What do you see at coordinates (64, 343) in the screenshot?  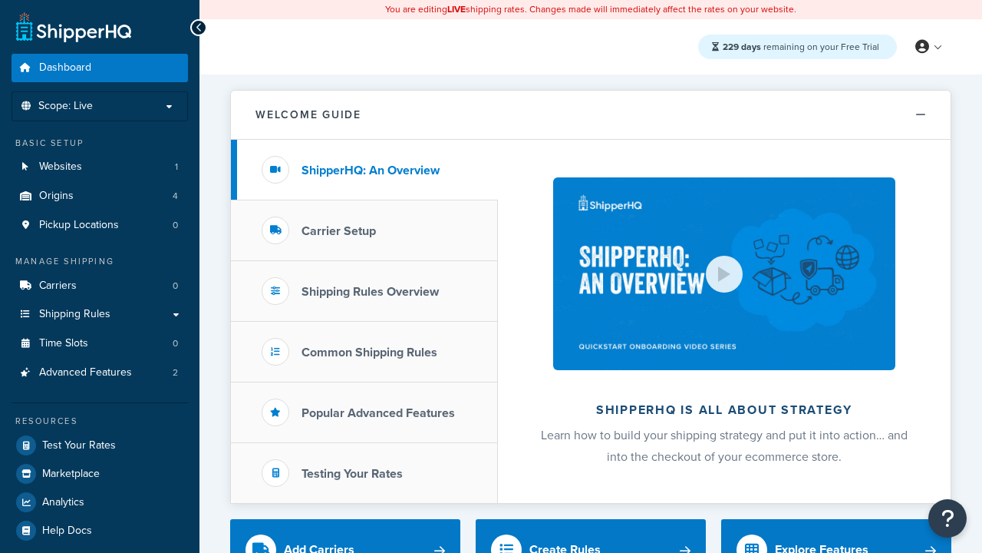 I see `span: Time Slots` at bounding box center [64, 343].